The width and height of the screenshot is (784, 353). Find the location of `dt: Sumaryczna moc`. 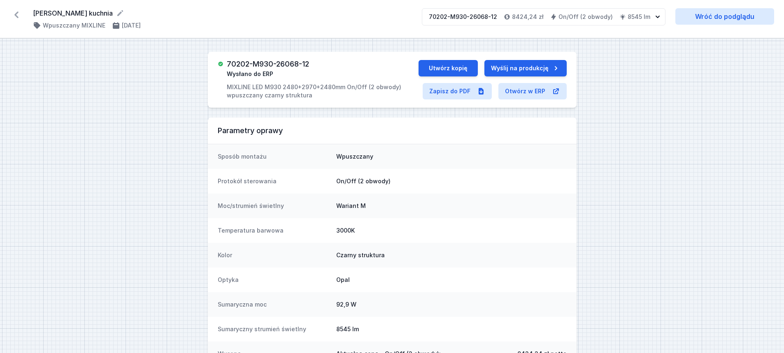

dt: Sumaryczna moc is located at coordinates (274, 305).